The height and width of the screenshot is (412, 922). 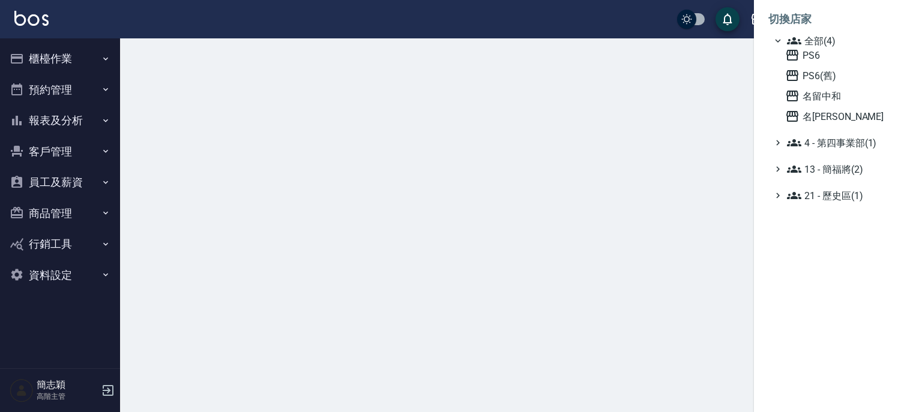 What do you see at coordinates (844, 169) in the screenshot?
I see `span: 13 - 簡福將(2)` at bounding box center [844, 169].